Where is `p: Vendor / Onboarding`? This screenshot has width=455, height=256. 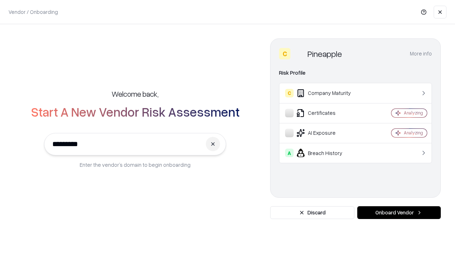
p: Vendor / Onboarding is located at coordinates (33, 12).